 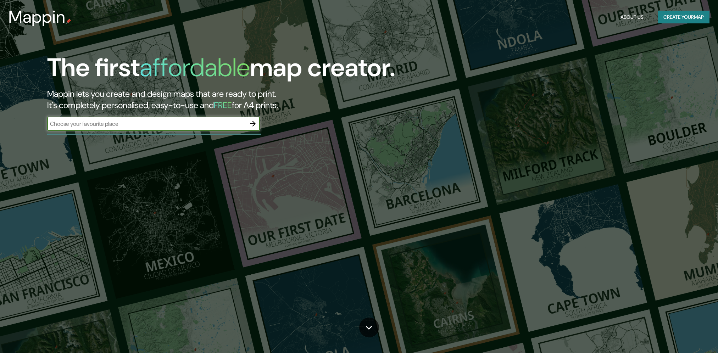 I want to click on h3: Mappin, so click(x=37, y=17).